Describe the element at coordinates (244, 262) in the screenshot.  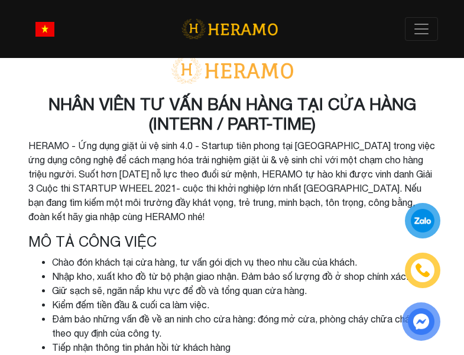
I see `li: Chào đón khách tại cửa hàng, tư vấn gói dịch vụ theo nhu cầu của khách.` at that location.